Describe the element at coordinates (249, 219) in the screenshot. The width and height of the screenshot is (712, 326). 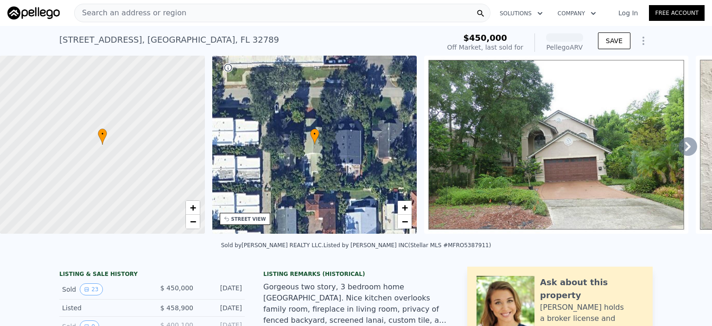
I see `div: STREET VIEW` at that location.